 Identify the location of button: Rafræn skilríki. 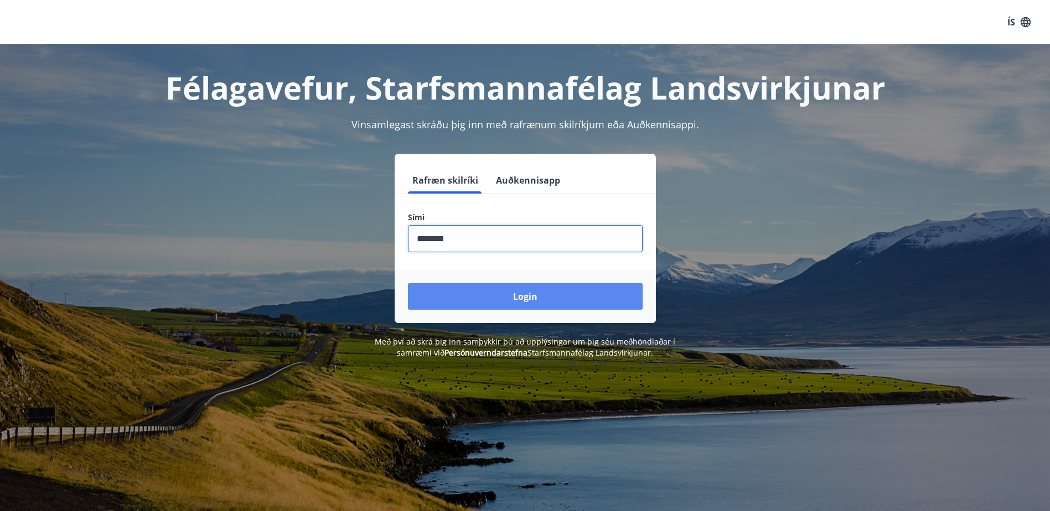
(445, 180).